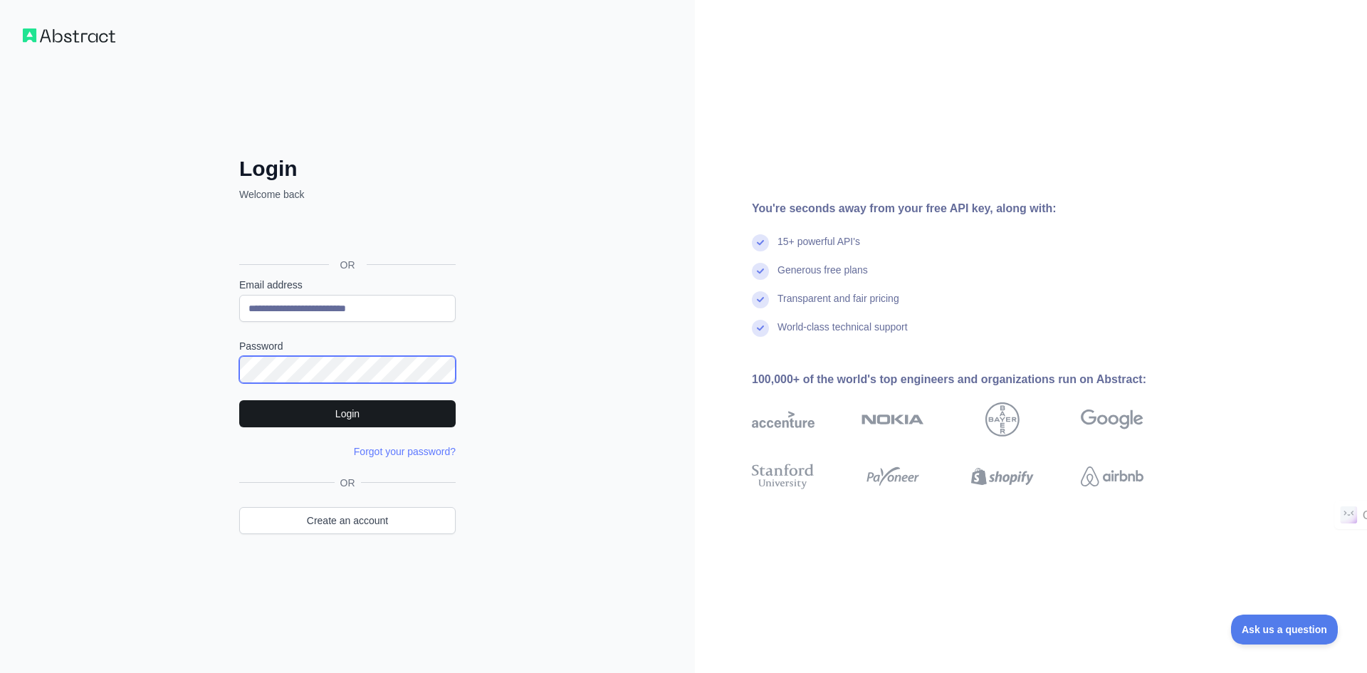  What do you see at coordinates (347, 520) in the screenshot?
I see `a: Create an account` at bounding box center [347, 520].